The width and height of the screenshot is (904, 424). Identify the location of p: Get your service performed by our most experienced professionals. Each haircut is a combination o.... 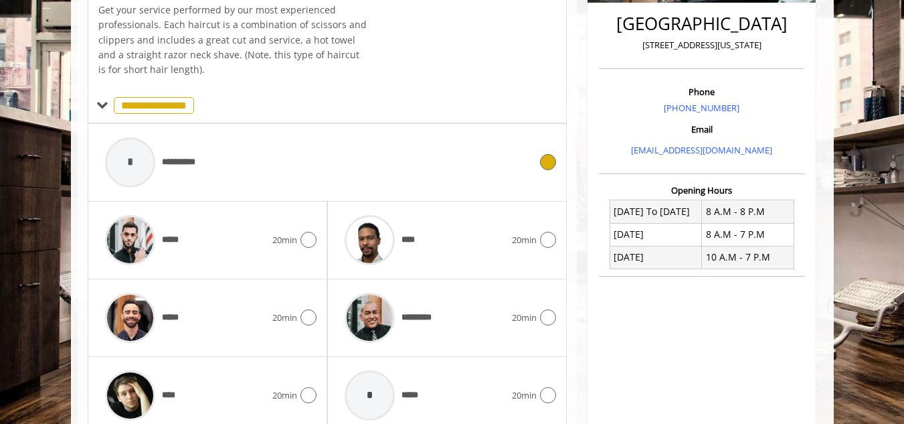
(233, 40).